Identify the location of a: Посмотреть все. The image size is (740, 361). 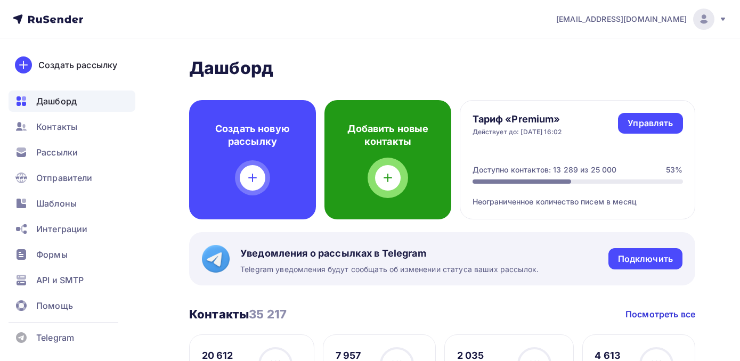
(660, 314).